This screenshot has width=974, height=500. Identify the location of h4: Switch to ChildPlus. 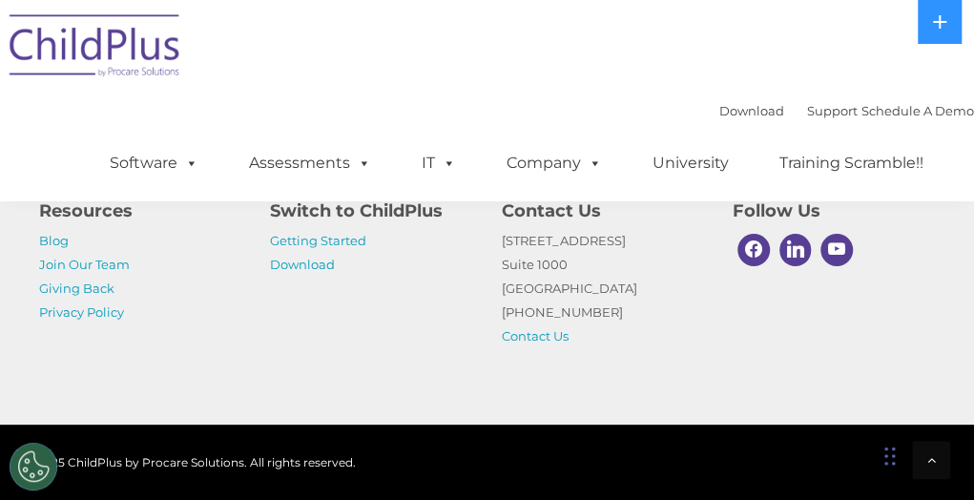
(371, 211).